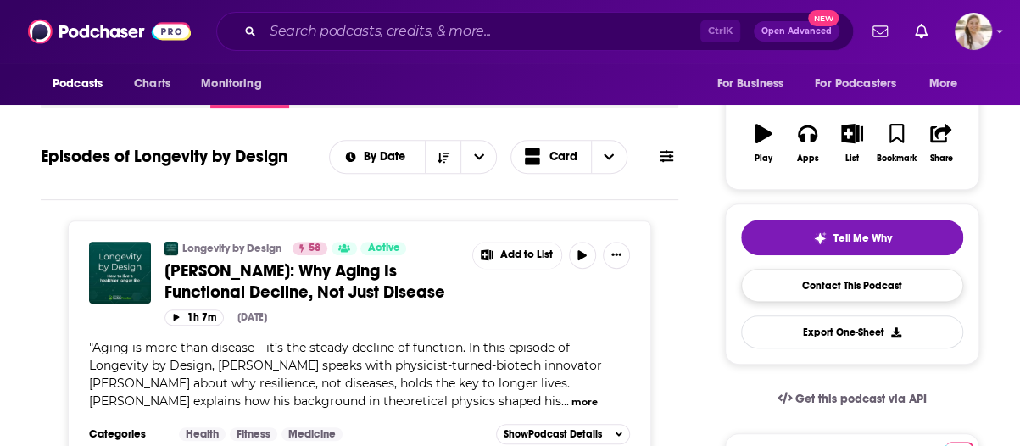 The height and width of the screenshot is (446, 1020). I want to click on span: Card, so click(563, 157).